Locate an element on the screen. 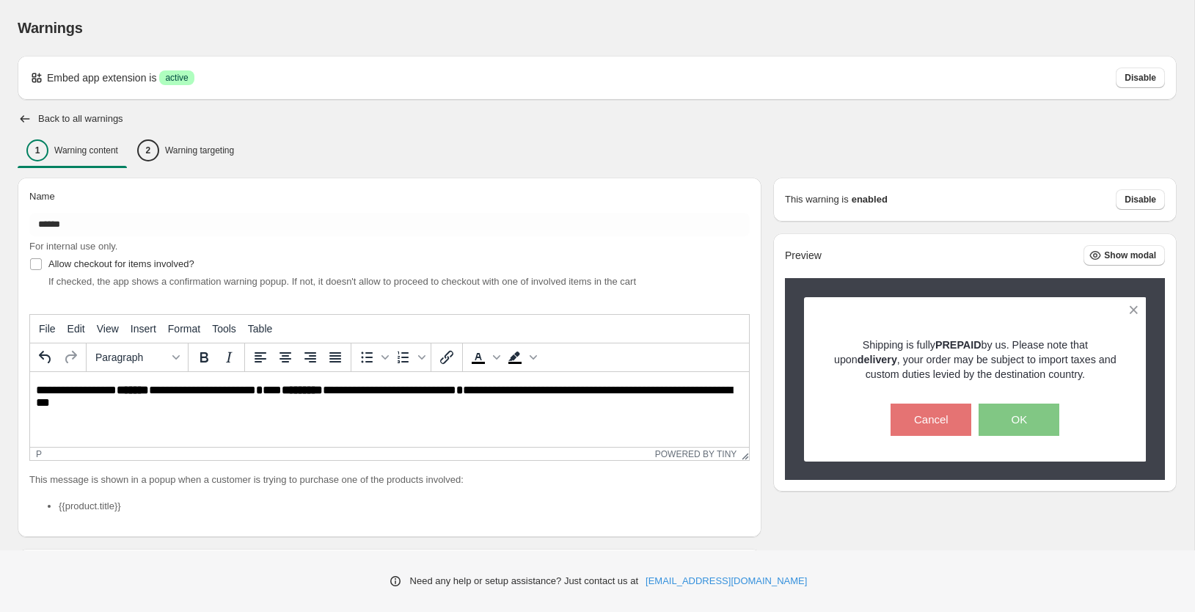  button: Italic is located at coordinates (229, 357).